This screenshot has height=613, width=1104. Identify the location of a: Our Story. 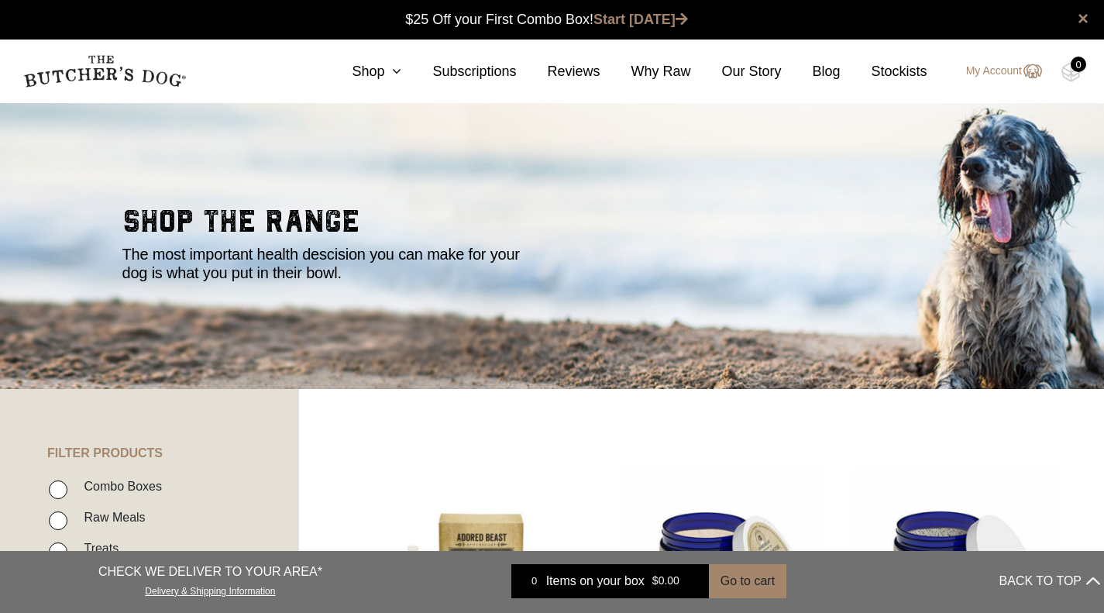
(736, 71).